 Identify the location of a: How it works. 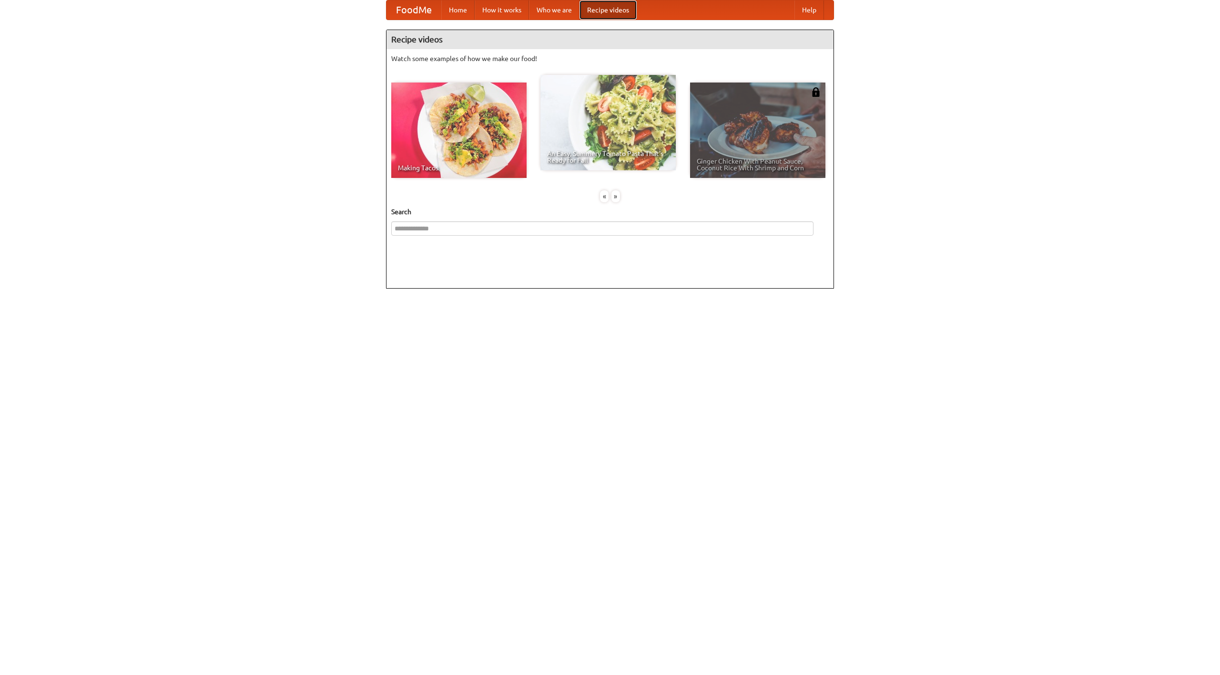
(502, 10).